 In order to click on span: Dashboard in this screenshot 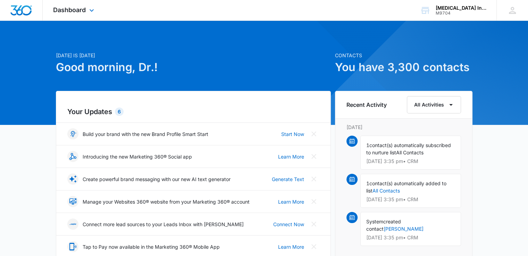, I will do `click(69, 10)`.